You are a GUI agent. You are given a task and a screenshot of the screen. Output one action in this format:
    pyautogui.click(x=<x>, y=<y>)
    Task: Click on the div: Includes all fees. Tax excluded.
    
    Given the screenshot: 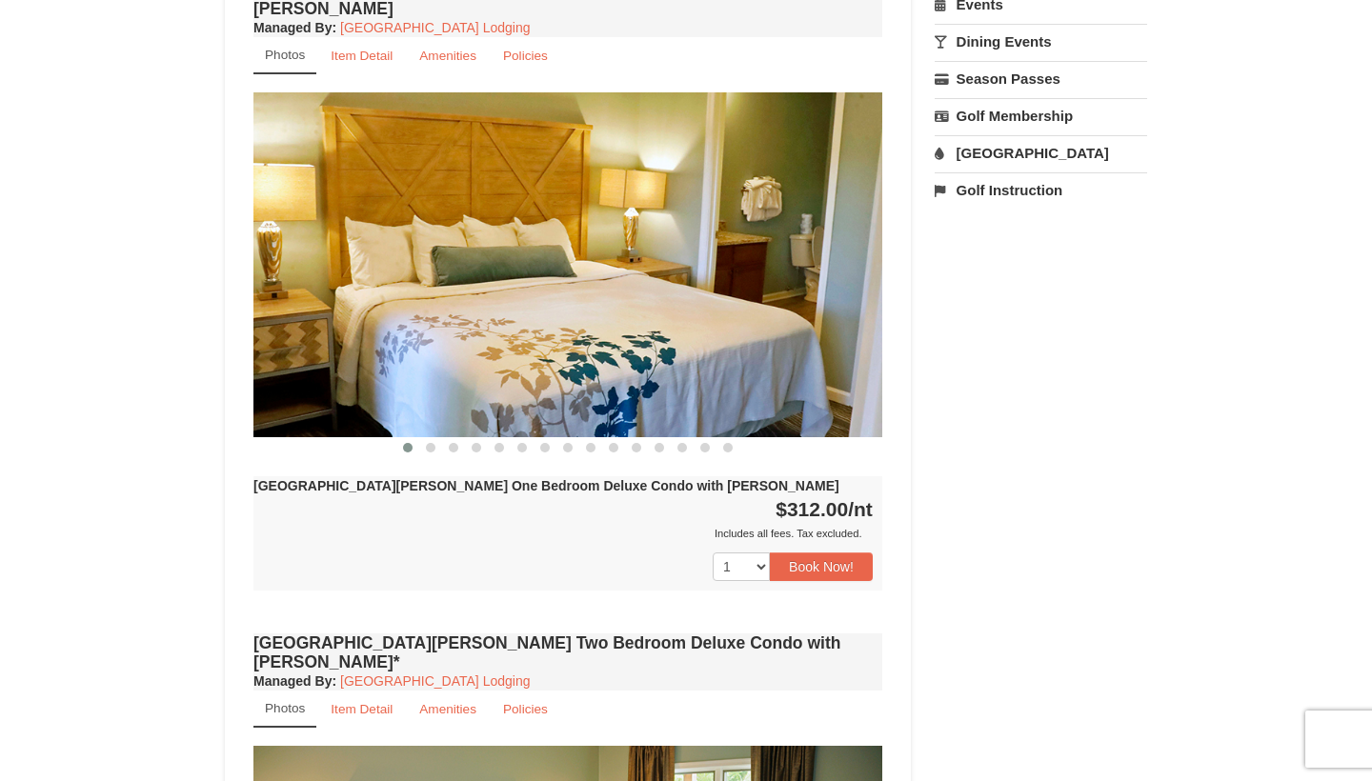 What is the action you would take?
    pyautogui.click(x=563, y=534)
    